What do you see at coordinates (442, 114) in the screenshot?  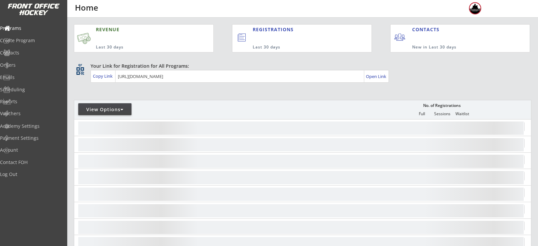 I see `div: Sessions` at bounding box center [442, 114].